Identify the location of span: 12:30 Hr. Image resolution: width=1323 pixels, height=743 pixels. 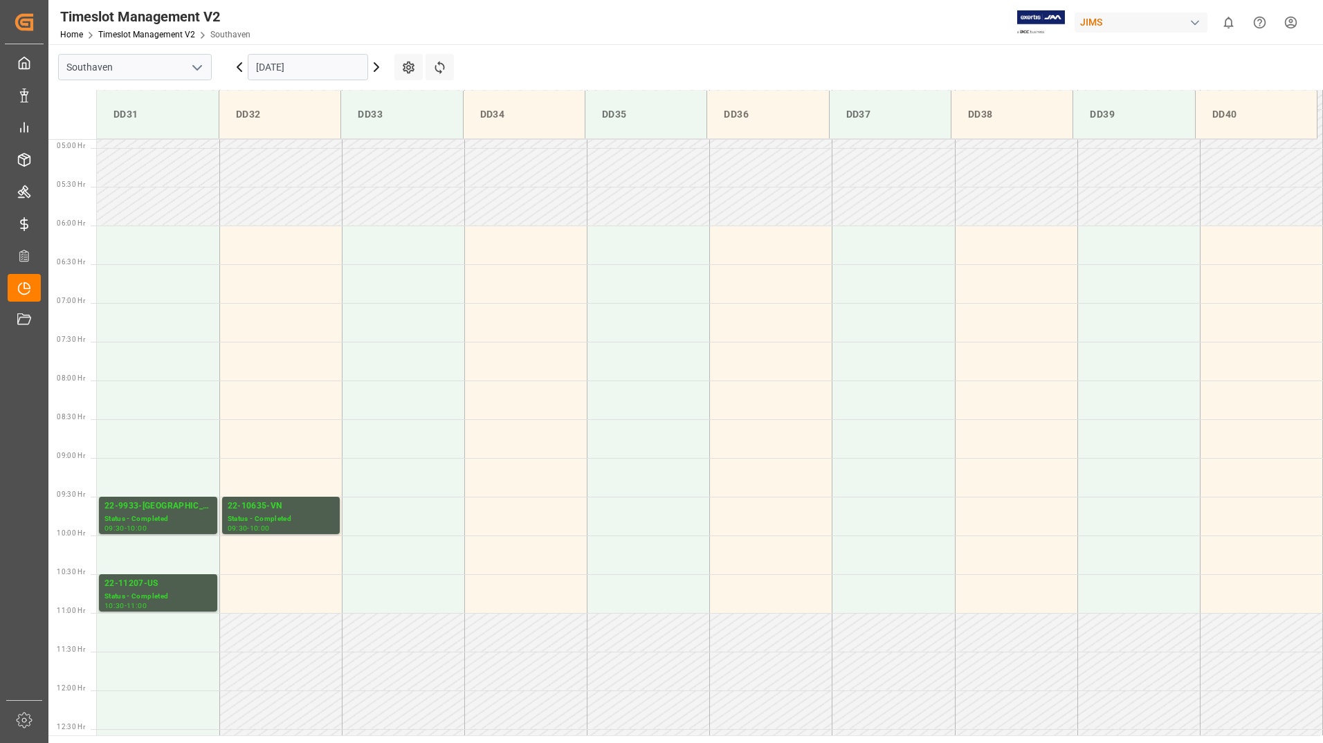
(71, 726).